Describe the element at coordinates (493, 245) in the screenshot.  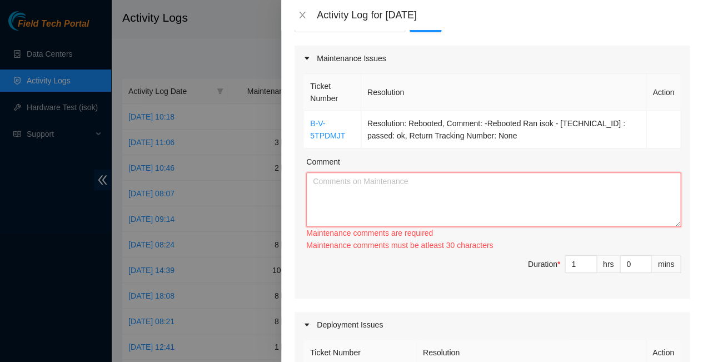
I see `div: Maintenance comments must be atleast 30 characters` at that location.